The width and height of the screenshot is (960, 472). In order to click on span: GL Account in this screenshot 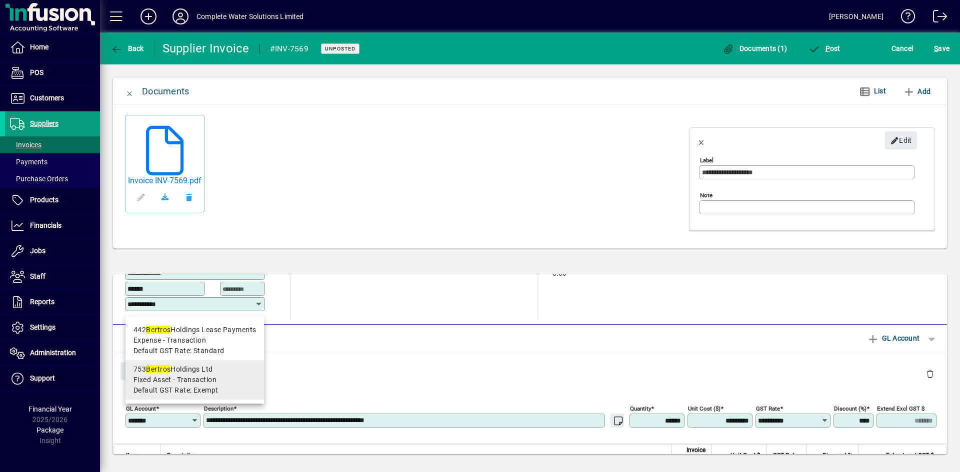, I will do `click(893, 338)`.